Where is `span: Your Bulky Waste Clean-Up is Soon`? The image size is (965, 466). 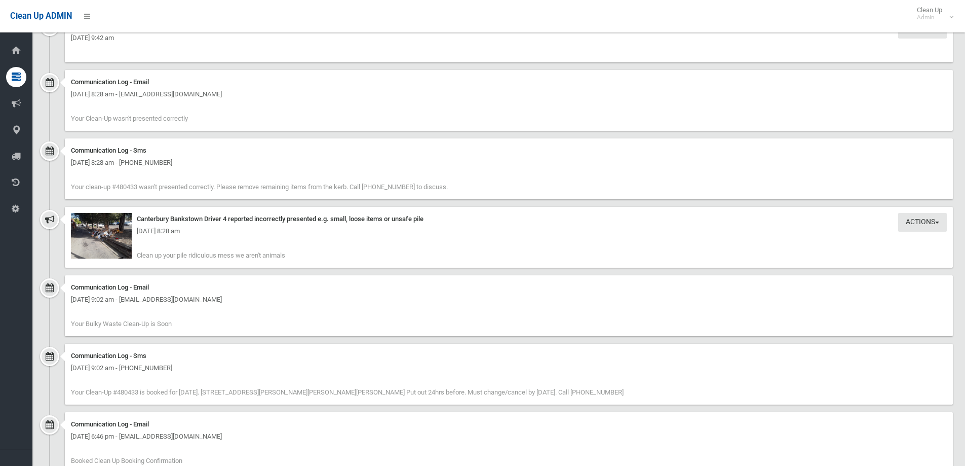 span: Your Bulky Waste Clean-Up is Soon is located at coordinates (121, 323).